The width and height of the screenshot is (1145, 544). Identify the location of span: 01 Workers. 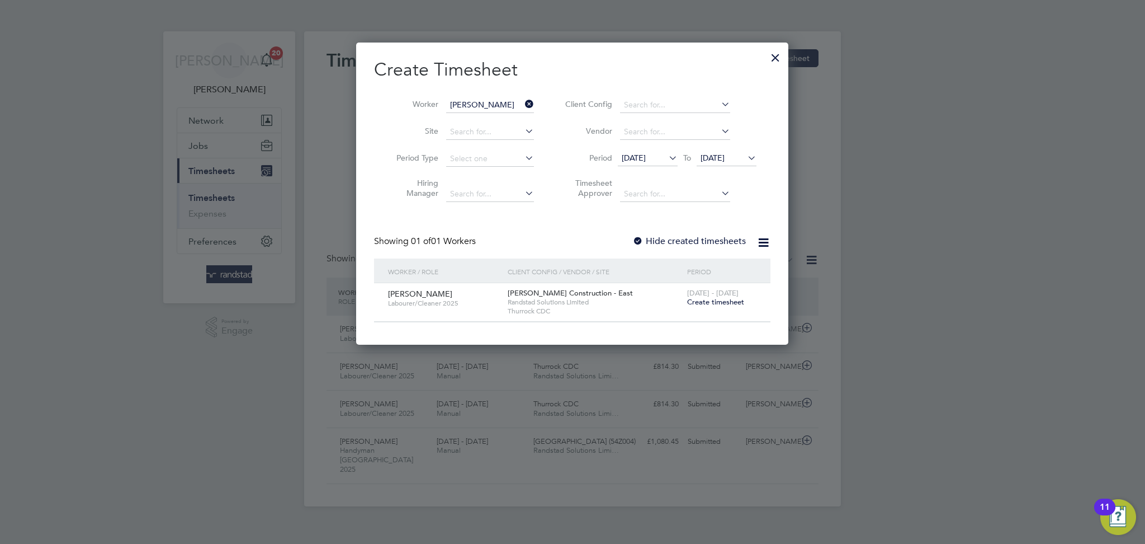
(443, 241).